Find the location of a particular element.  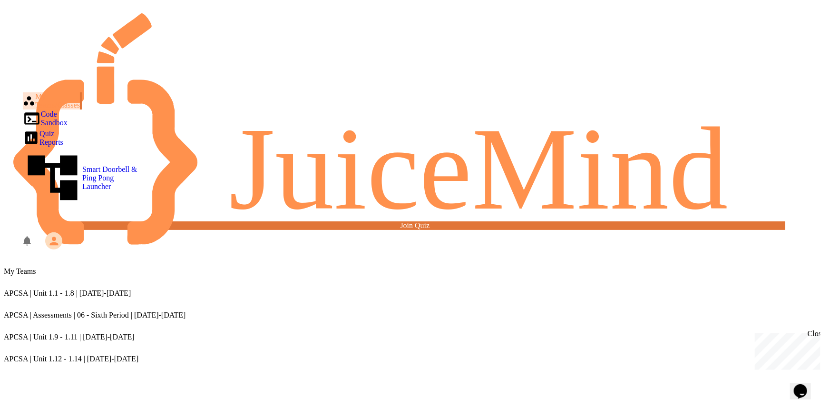

div: My Notifications is located at coordinates (19, 241).